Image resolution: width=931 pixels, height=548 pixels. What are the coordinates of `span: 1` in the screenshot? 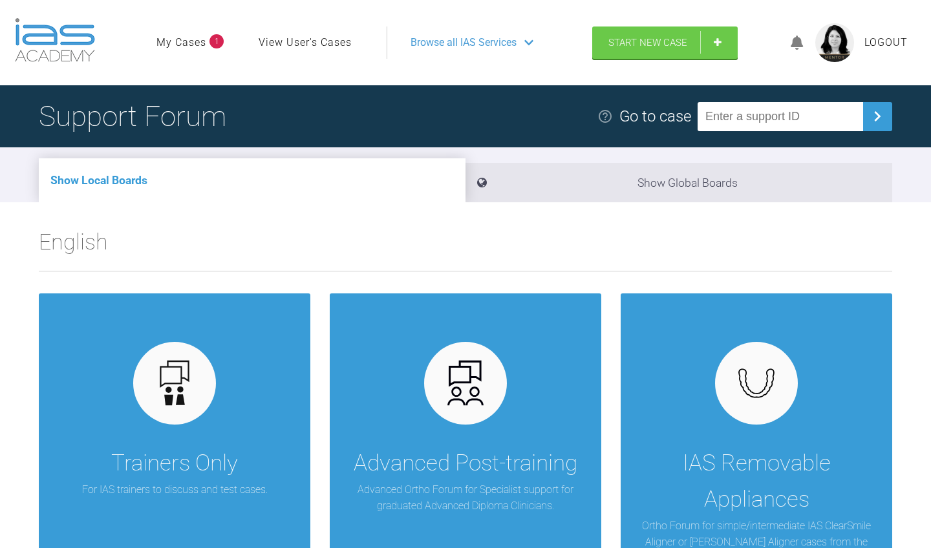 It's located at (216, 41).